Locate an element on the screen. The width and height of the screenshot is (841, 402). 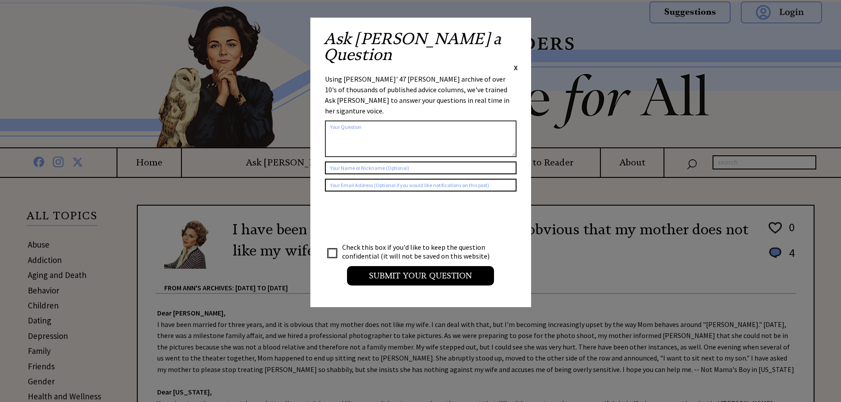
td: Check this box if you'd like to keep the question confidential (it will not be saved on this webs... is located at coordinates (420, 252).